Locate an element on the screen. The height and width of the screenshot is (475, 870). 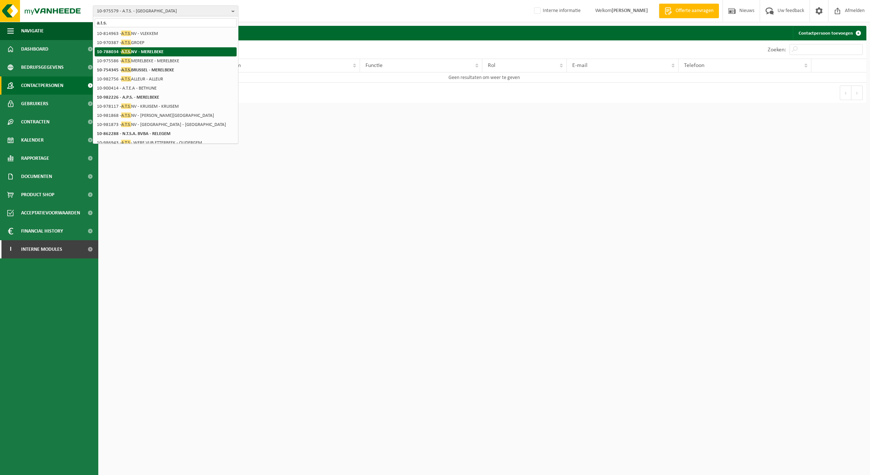
span: Contactpersonen is located at coordinates (42, 86).